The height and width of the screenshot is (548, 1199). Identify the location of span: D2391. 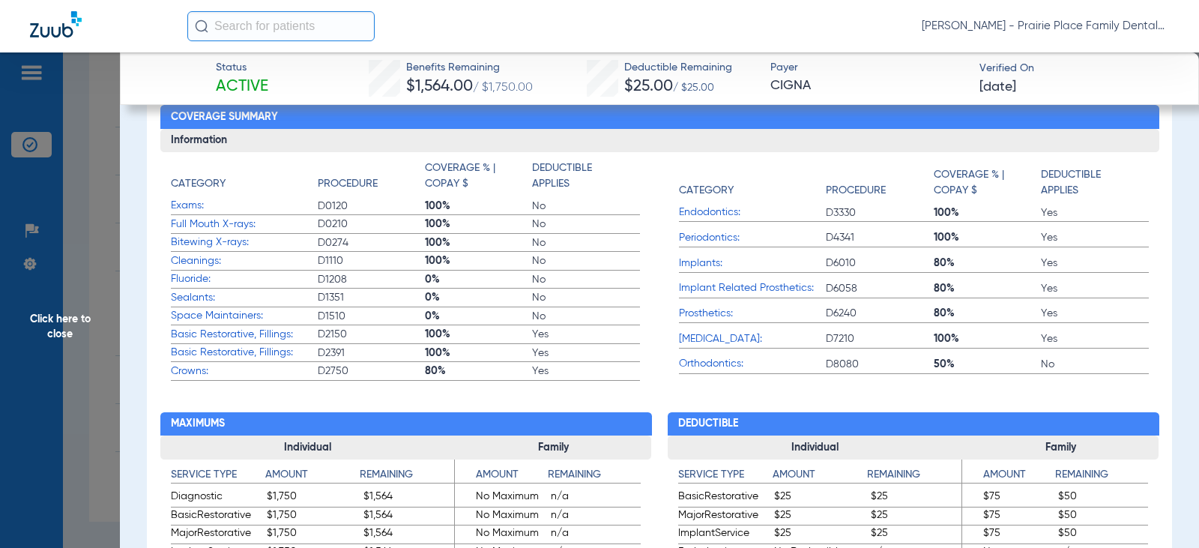
(371, 353).